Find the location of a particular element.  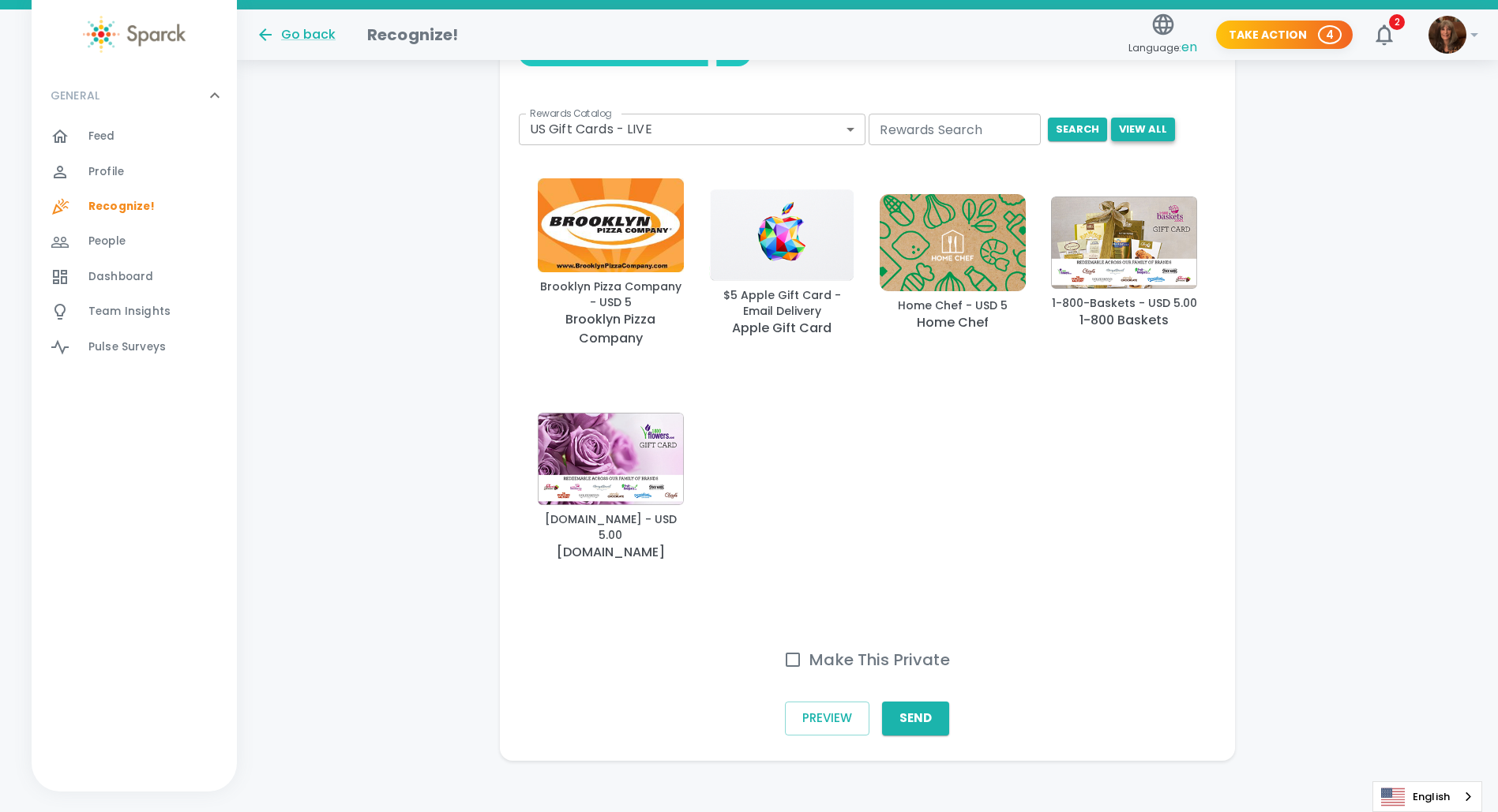

span: Dashboard is located at coordinates (121, 277).